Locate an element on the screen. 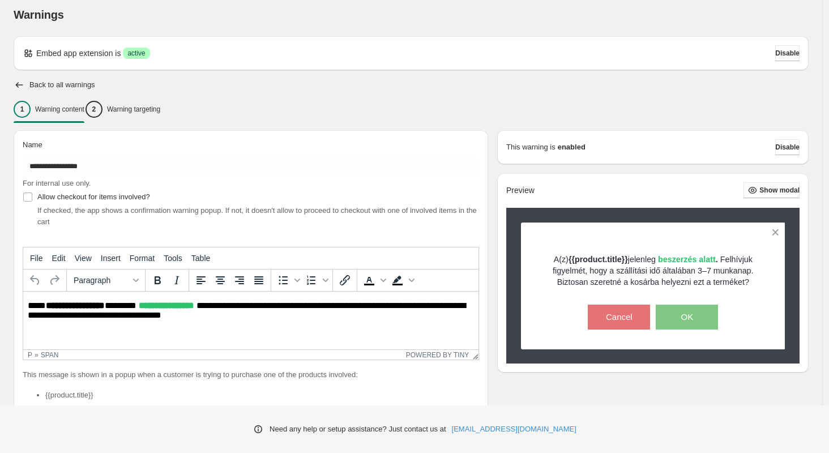  button: OK is located at coordinates (687, 317).